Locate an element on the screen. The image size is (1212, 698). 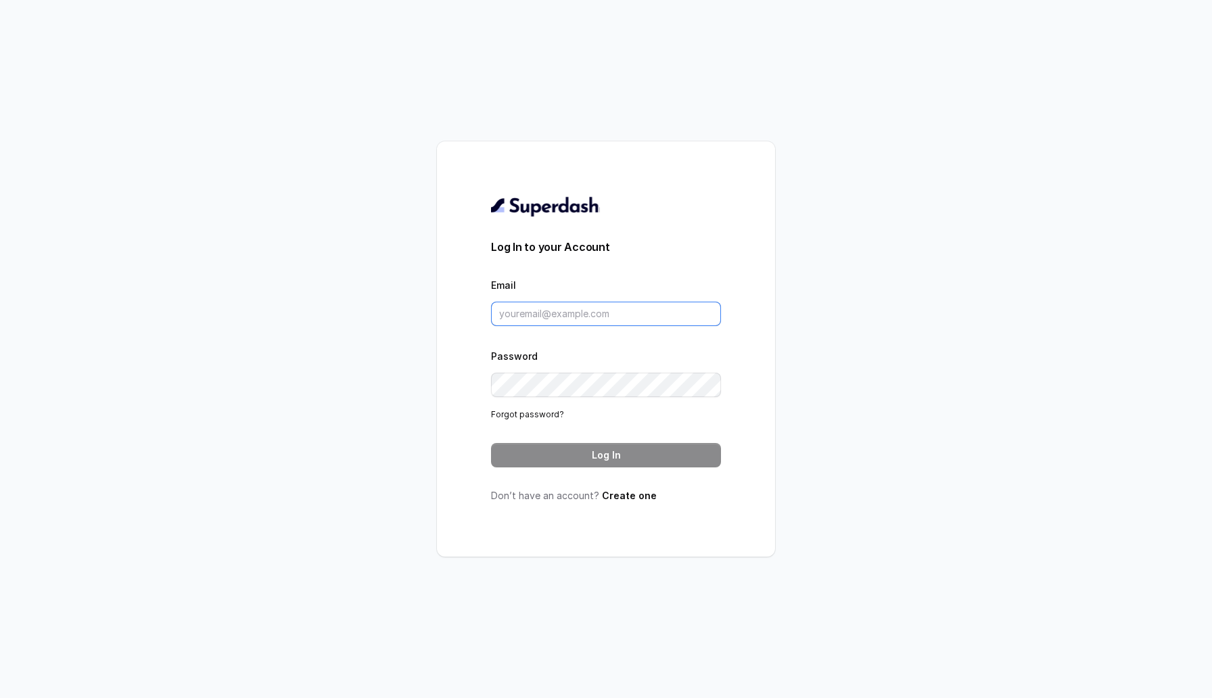
a: Create one is located at coordinates (629, 495).